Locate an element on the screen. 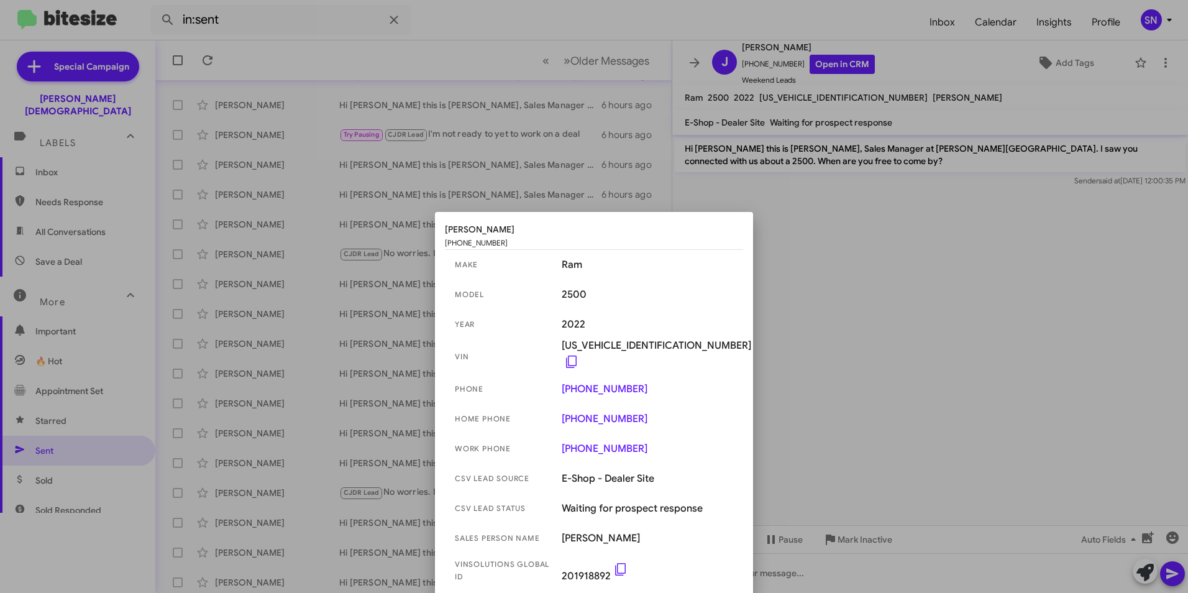 The width and height of the screenshot is (1188, 593). span: Ram is located at coordinates (647, 265).